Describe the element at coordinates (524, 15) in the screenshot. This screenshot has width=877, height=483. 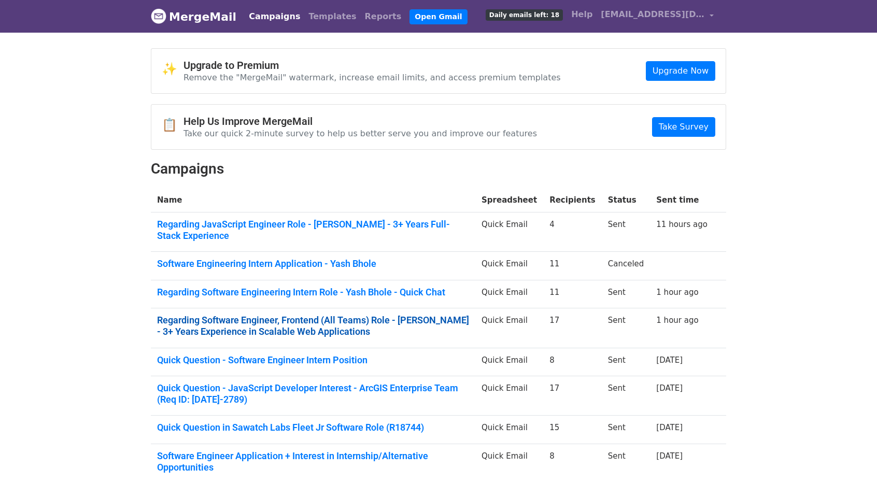
I see `a: Daily emails left: 18` at that location.